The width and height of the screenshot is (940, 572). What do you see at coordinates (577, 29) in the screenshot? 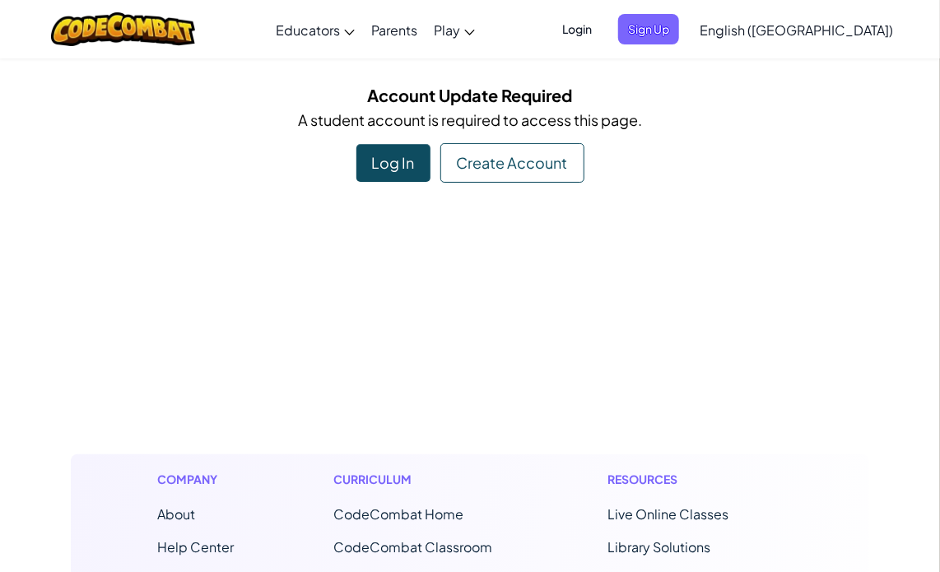
I see `span: Login` at bounding box center [577, 29].